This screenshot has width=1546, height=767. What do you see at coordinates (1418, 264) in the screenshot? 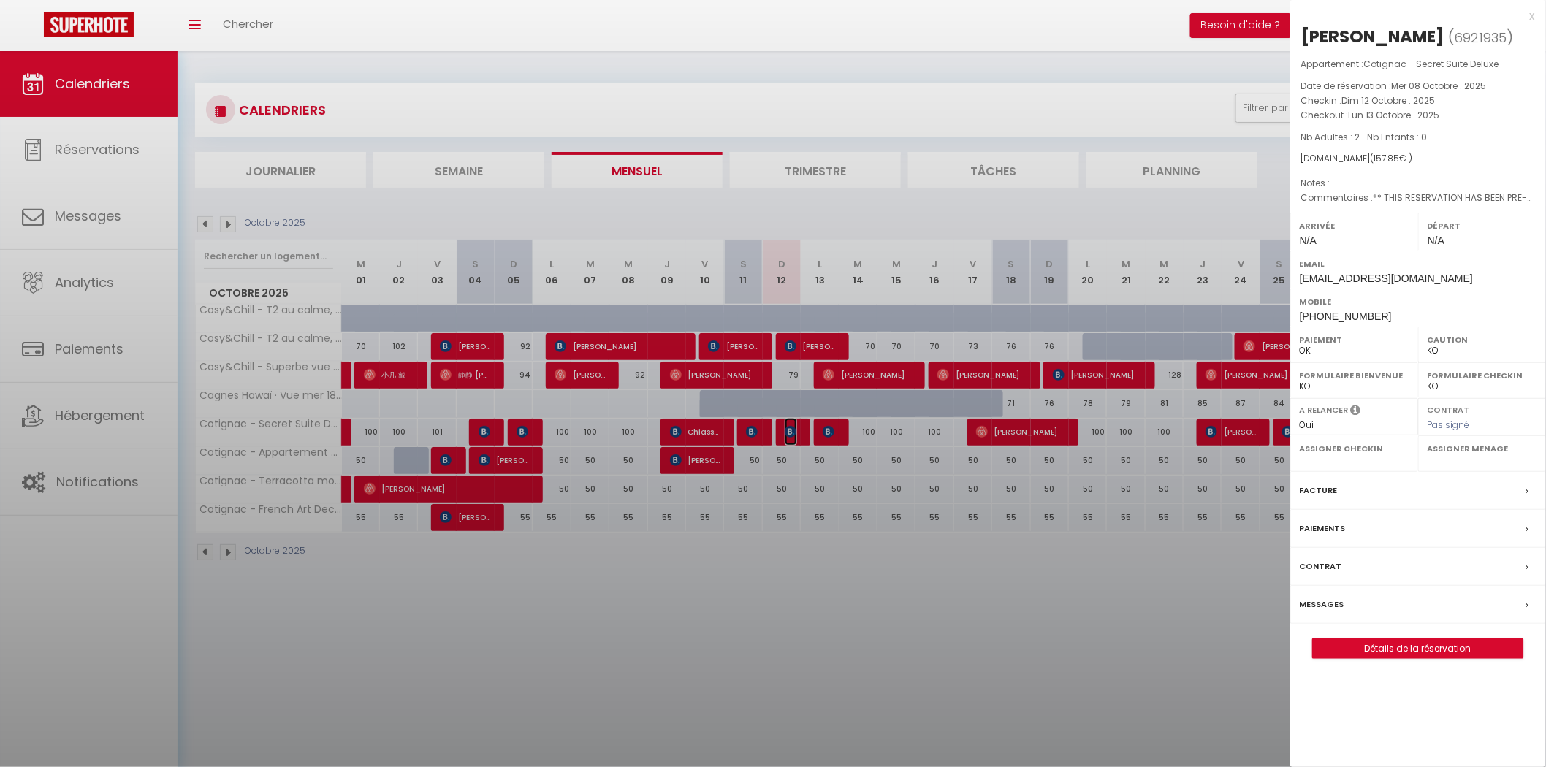
I see `label: Email` at bounding box center [1418, 264].